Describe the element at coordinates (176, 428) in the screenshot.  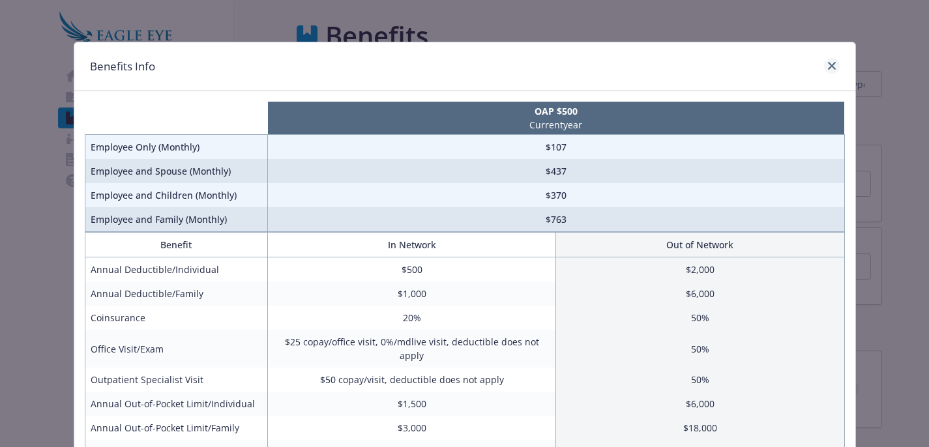
I see `td: Annual Out-of-Pocket Limit/Family` at that location.